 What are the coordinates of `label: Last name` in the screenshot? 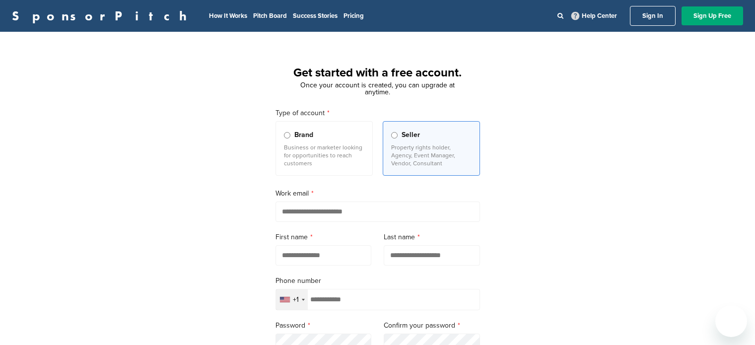 It's located at (432, 237).